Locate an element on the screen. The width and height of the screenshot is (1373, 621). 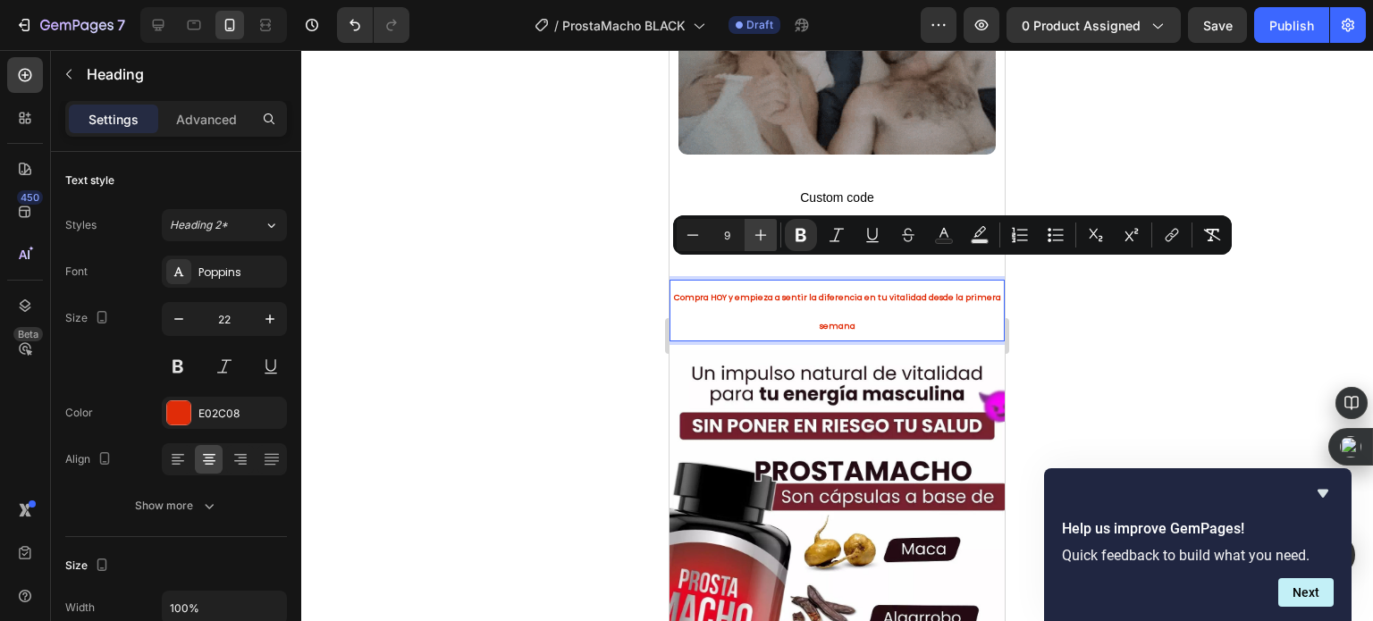
button: Heading 2* is located at coordinates (224, 225).